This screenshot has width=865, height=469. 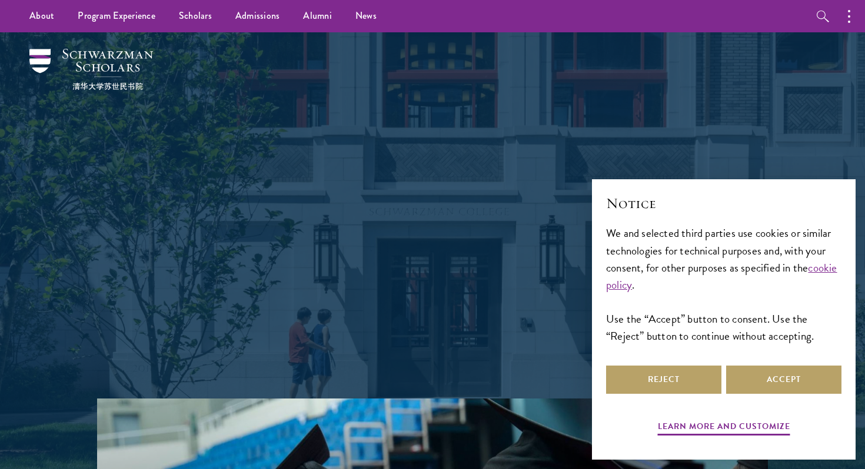 I want to click on button: Accept, so click(x=784, y=380).